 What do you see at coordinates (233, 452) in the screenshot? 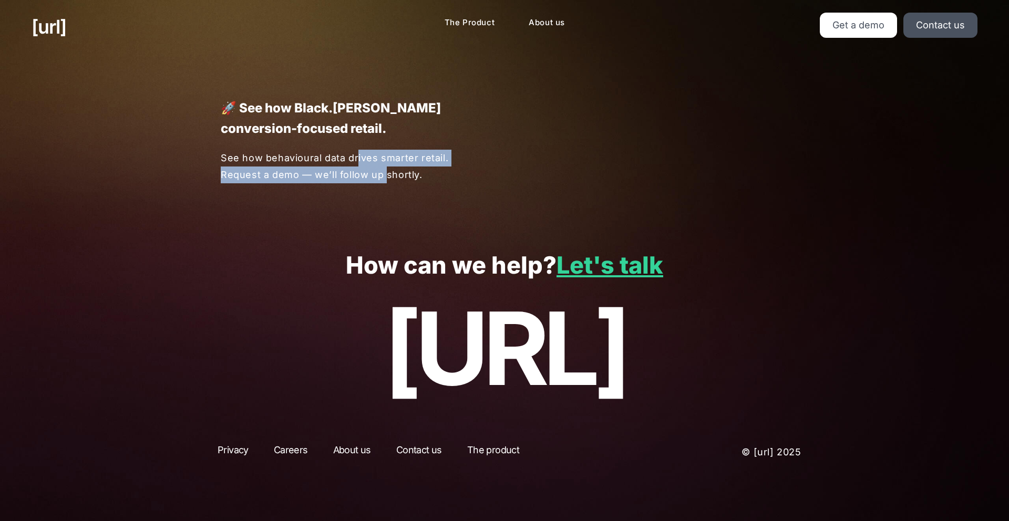
I see `a: Privacy` at bounding box center [233, 452].